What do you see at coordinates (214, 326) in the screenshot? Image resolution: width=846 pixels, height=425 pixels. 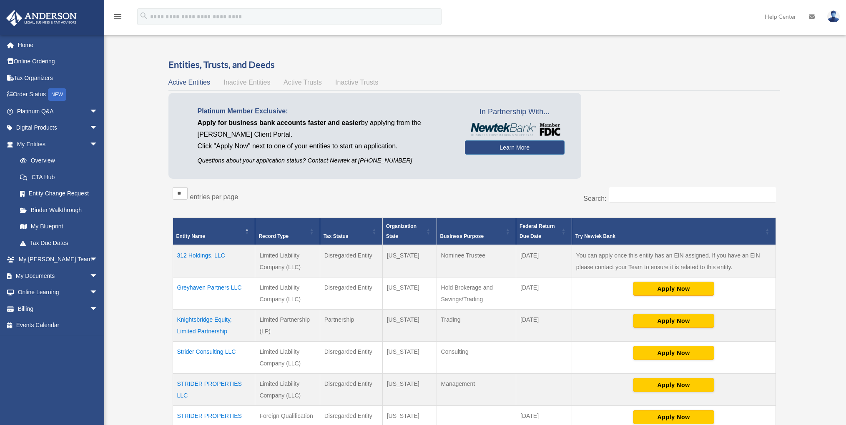 I see `td: Knightsbridge Equity, Limited Partnership` at bounding box center [214, 326].